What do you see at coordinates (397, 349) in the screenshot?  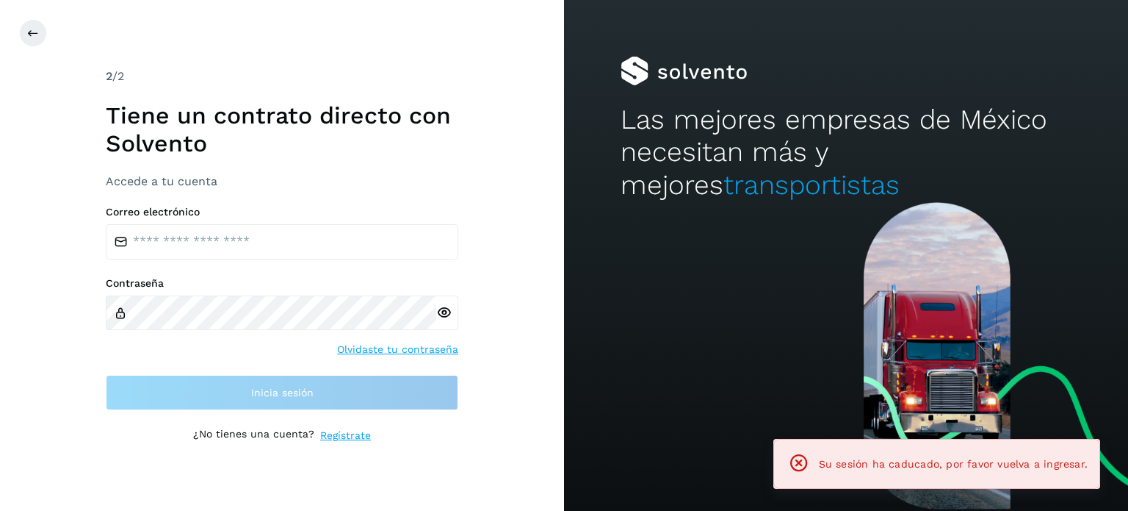 I see `a: Olvidaste tu contraseña` at bounding box center [397, 349].